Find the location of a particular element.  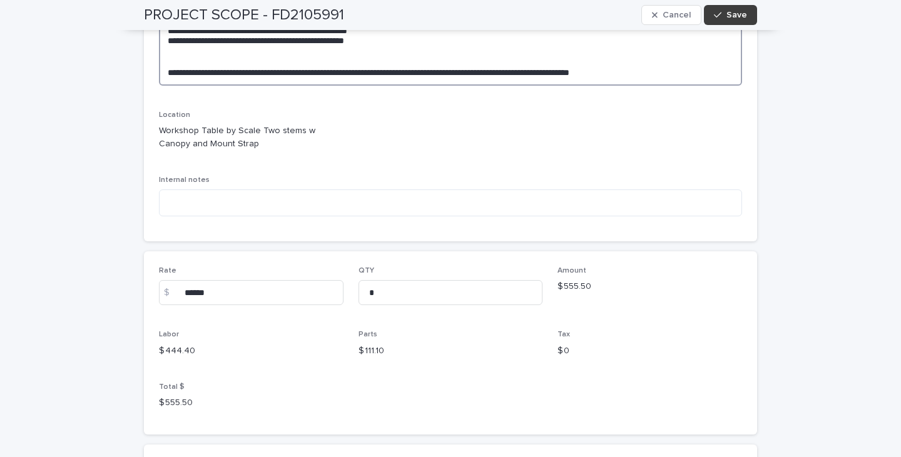

span: Parts is located at coordinates (368, 335).